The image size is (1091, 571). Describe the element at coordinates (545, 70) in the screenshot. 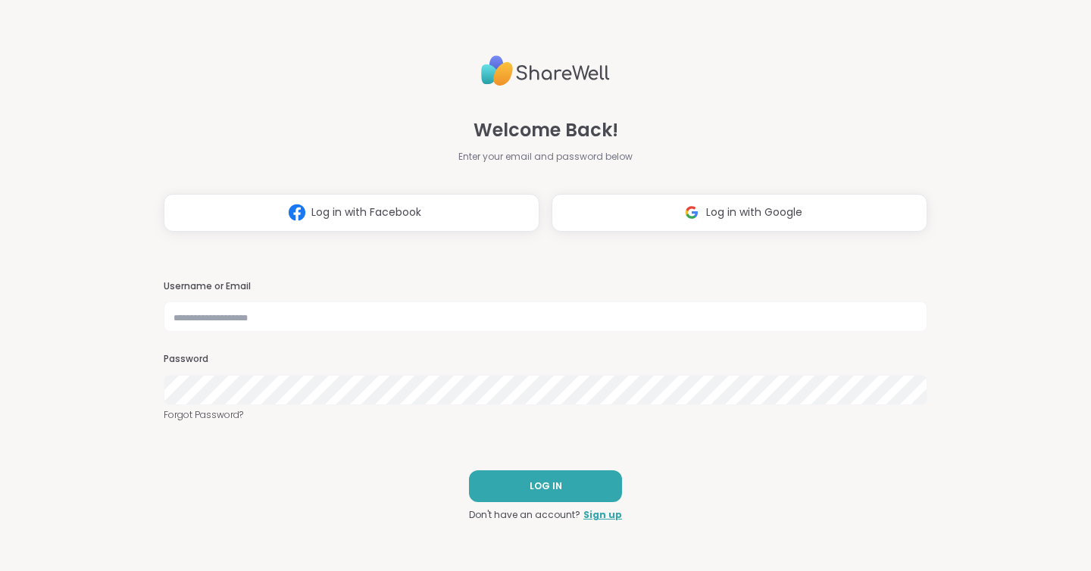

I see `img: ShareWell Logo` at that location.